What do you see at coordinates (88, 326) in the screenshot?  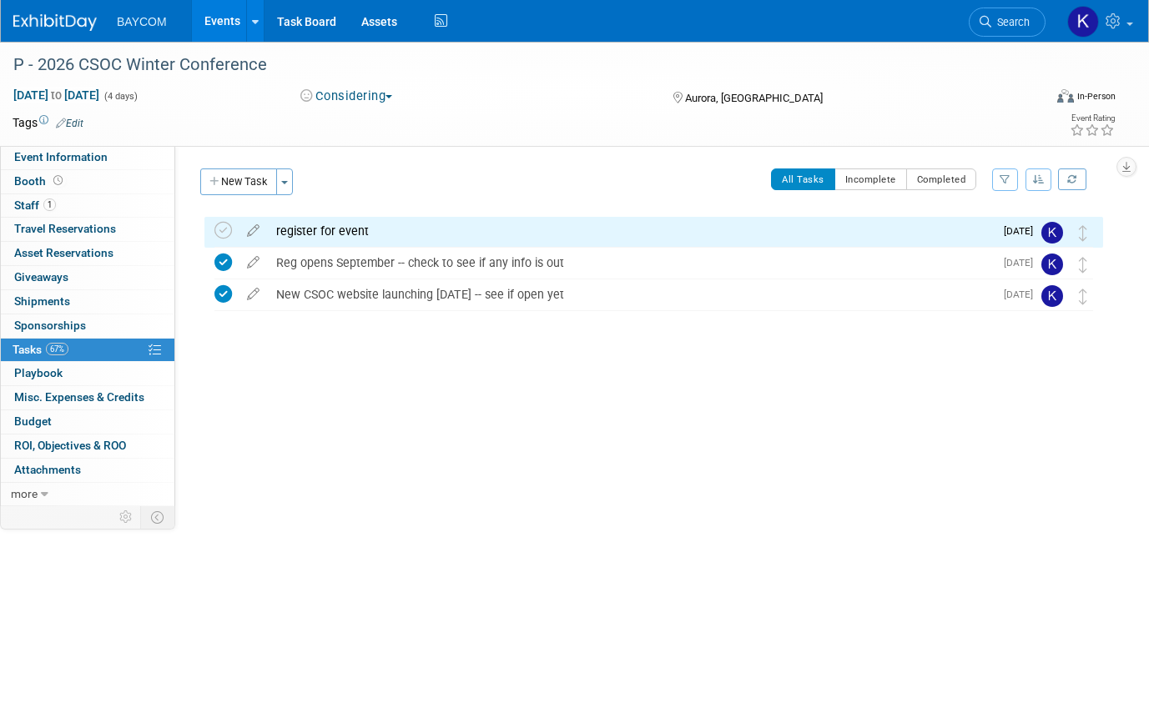 I see `a: Sponsorships` at bounding box center [88, 326].